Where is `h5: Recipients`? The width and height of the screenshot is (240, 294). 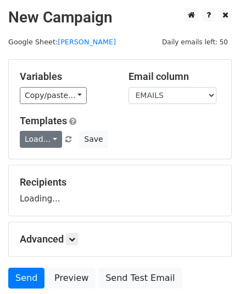 h5: Recipients is located at coordinates (120, 183).